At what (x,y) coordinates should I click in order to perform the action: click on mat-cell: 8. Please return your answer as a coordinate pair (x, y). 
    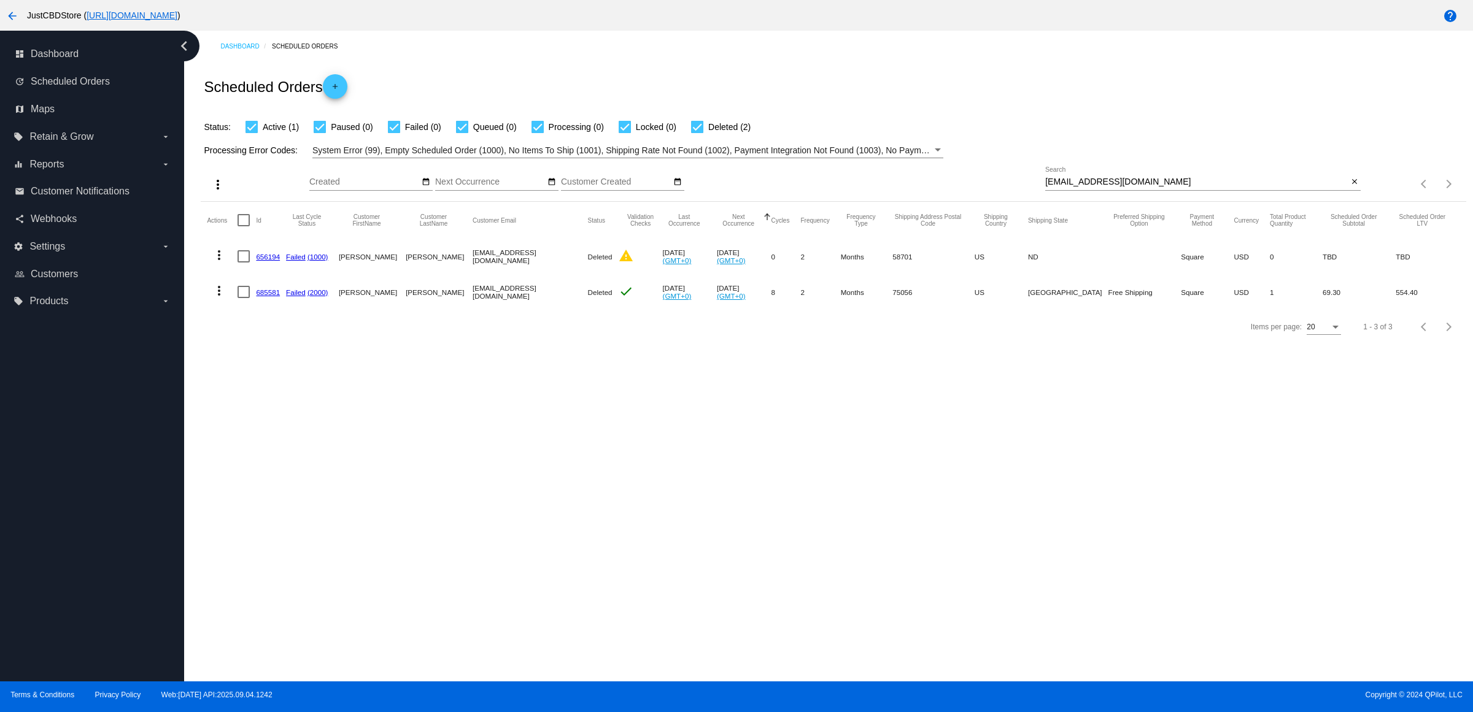
    Looking at the image, I should click on (785, 292).